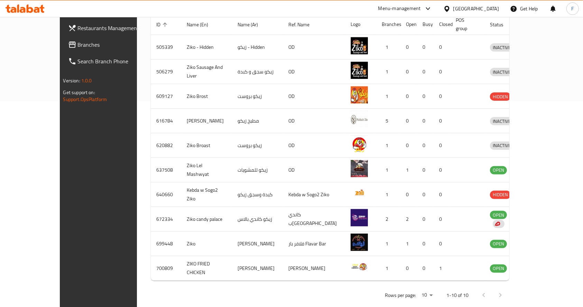 This screenshot has width=583, height=307. Describe the element at coordinates (348, 147) in the screenshot. I see `table: enhanced table` at that location.